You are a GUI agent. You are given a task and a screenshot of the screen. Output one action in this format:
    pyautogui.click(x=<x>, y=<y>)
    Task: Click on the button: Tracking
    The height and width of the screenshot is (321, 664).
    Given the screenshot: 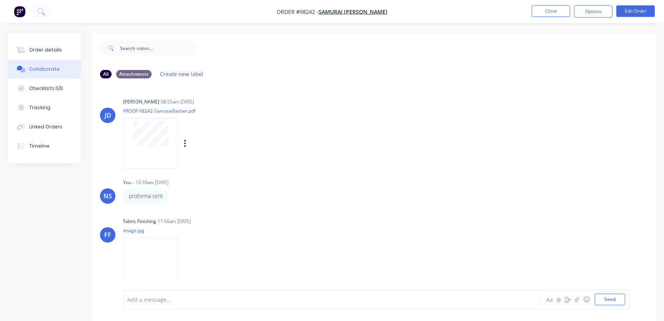 What is the action you would take?
    pyautogui.click(x=44, y=108)
    